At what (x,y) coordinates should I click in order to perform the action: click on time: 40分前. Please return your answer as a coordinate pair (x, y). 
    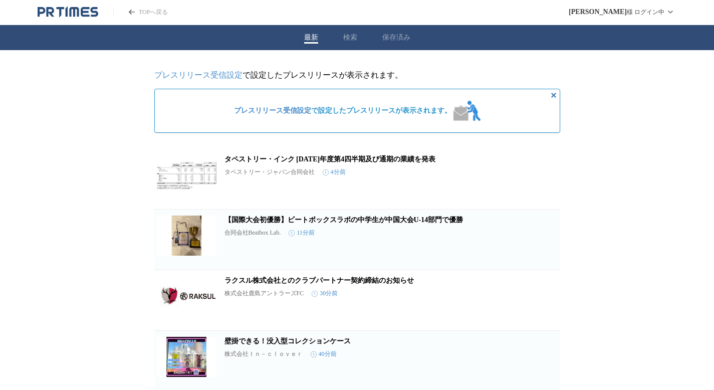
    Looking at the image, I should click on (324, 354).